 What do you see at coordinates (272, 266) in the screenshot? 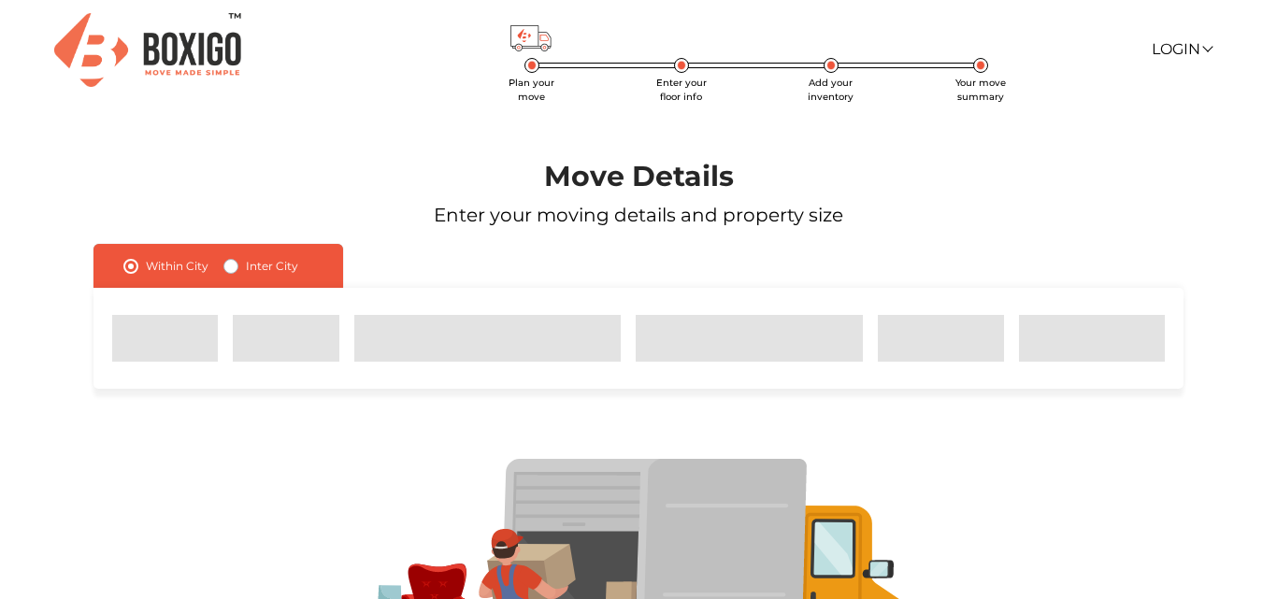
I see `label: Inter City` at bounding box center [272, 266].